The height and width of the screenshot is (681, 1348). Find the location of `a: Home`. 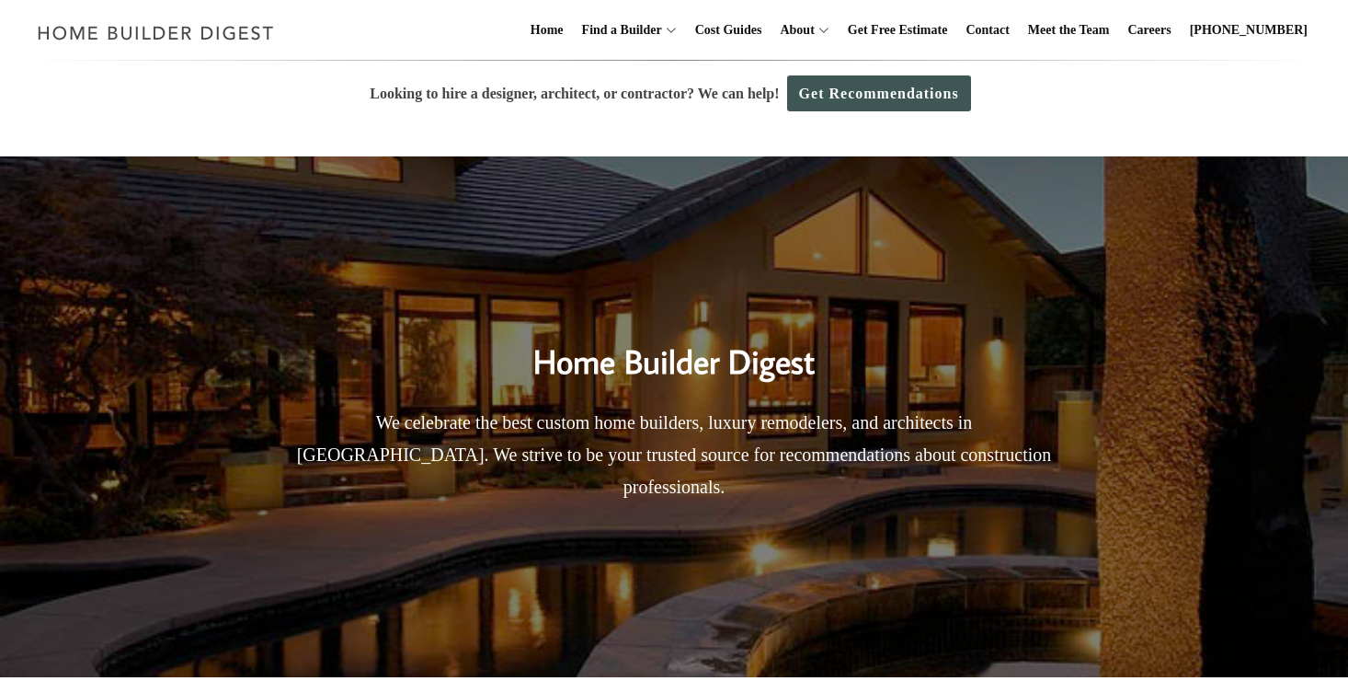

a: Home is located at coordinates (547, 30).